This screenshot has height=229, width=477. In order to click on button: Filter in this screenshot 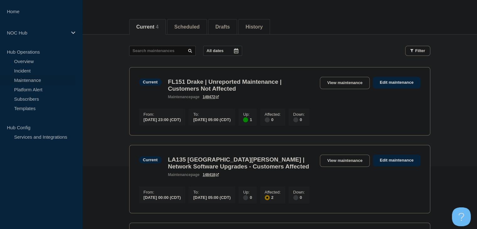, I will do `click(418, 51)`.